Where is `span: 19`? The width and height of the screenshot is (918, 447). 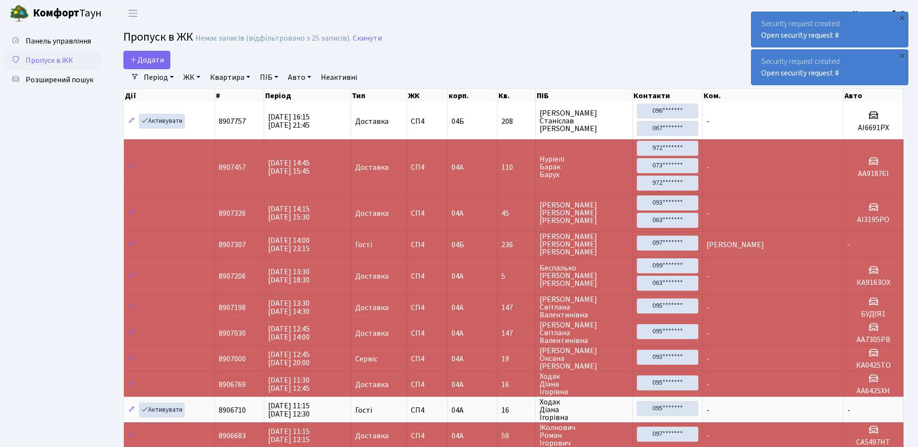 span: 19 is located at coordinates (516, 359).